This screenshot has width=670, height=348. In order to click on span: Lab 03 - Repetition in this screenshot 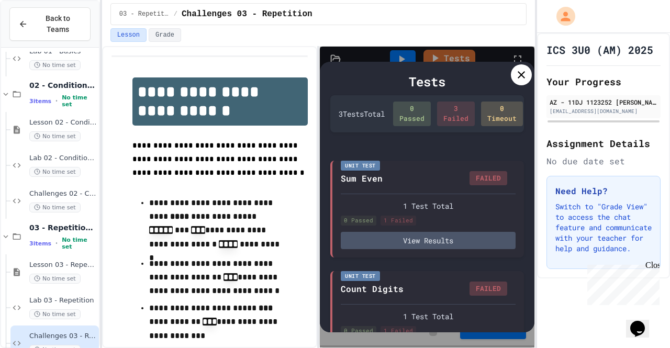, I will do `click(63, 301)`.